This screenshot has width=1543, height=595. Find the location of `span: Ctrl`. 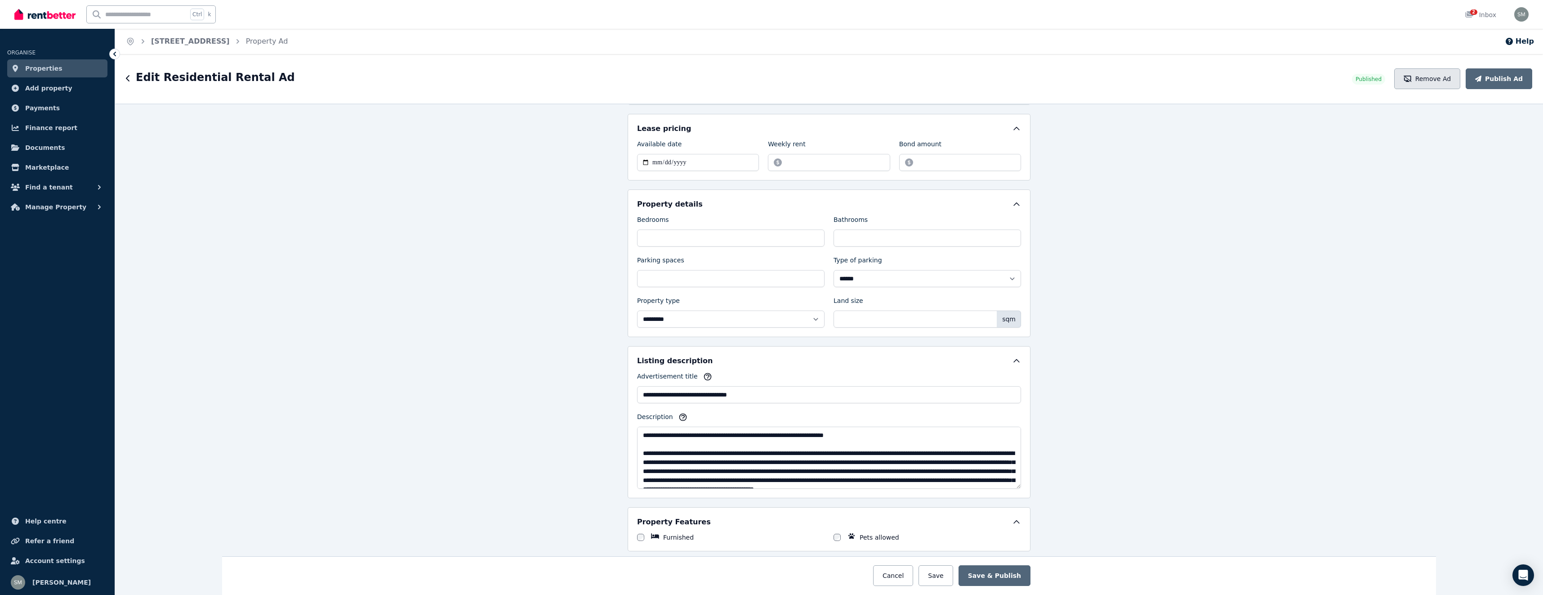

span: Ctrl is located at coordinates (197, 14).